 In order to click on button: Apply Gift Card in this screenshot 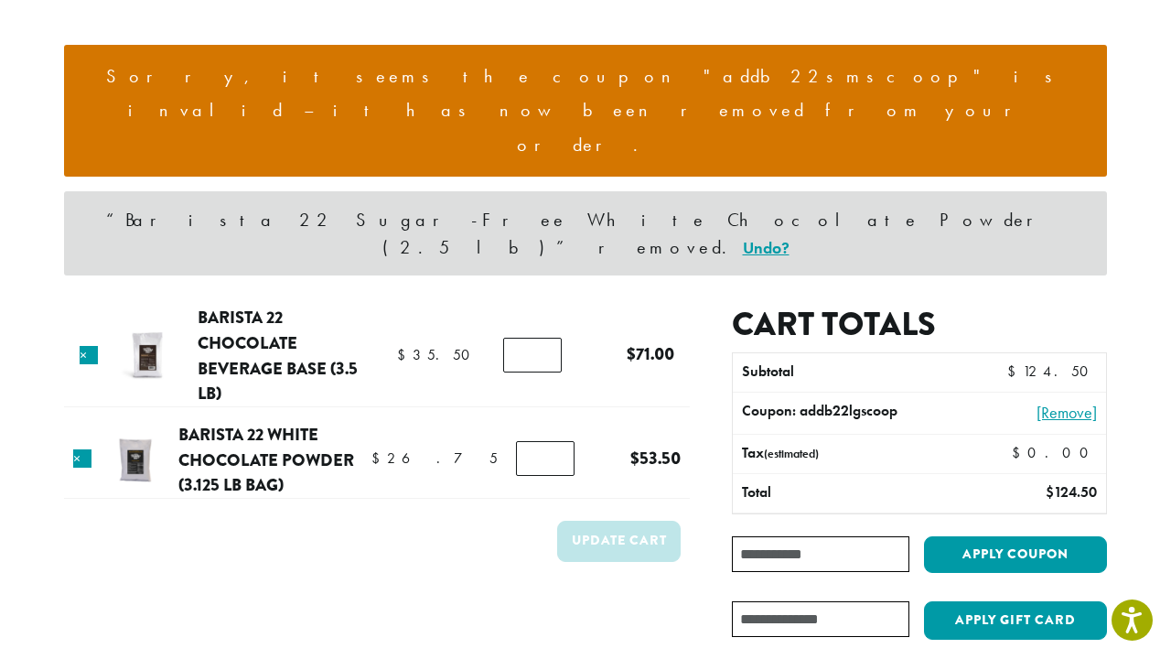, I will do `click(1015, 620)`.